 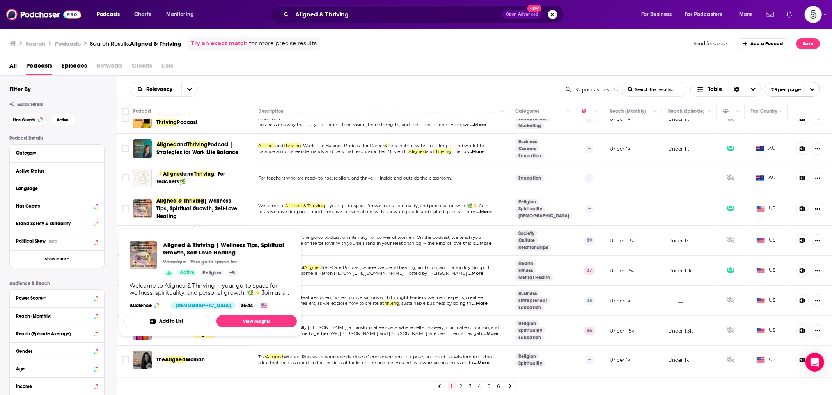 I want to click on div: Reach (Monthly), so click(x=53, y=316).